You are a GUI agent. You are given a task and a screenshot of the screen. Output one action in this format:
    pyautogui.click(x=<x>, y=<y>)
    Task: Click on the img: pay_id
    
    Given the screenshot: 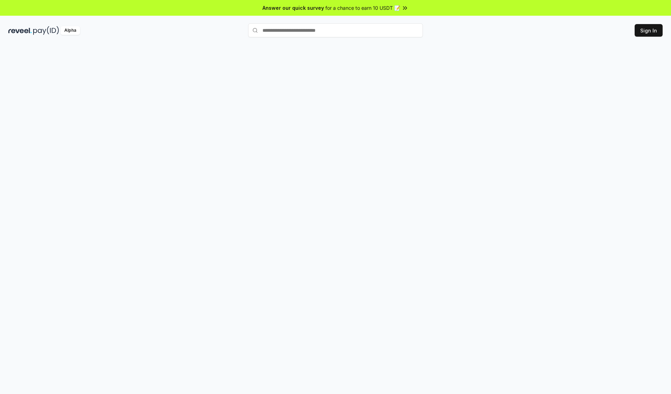 What is the action you would take?
    pyautogui.click(x=46, y=30)
    